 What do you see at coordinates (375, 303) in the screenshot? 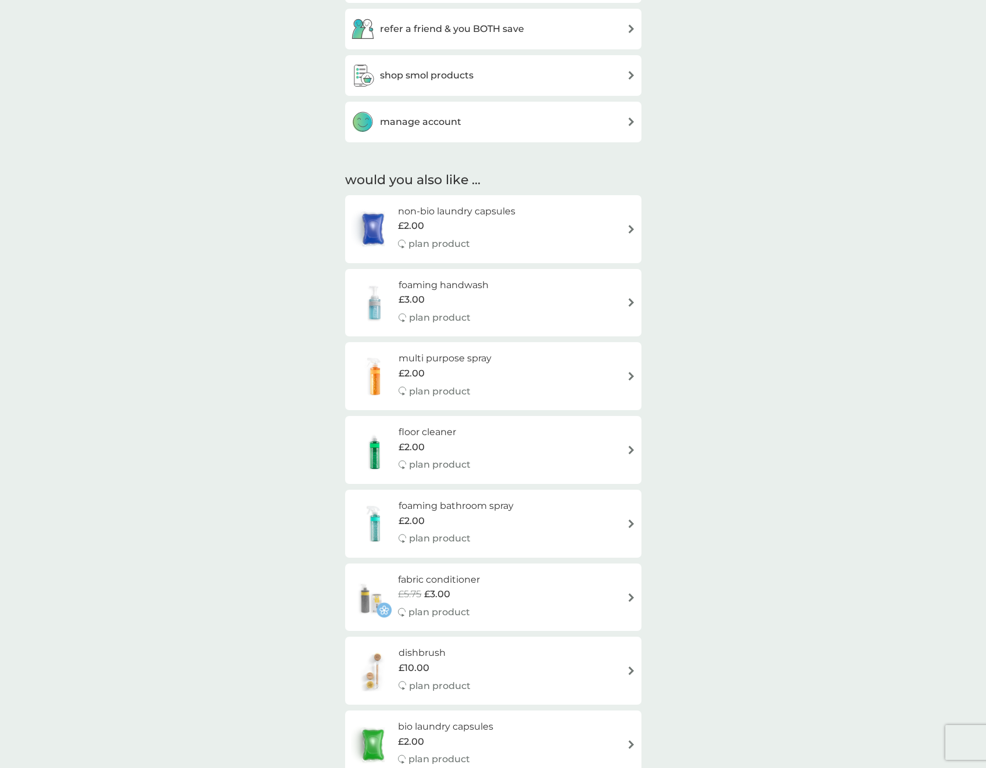
I see `img: foaming handwash` at bounding box center [375, 303].